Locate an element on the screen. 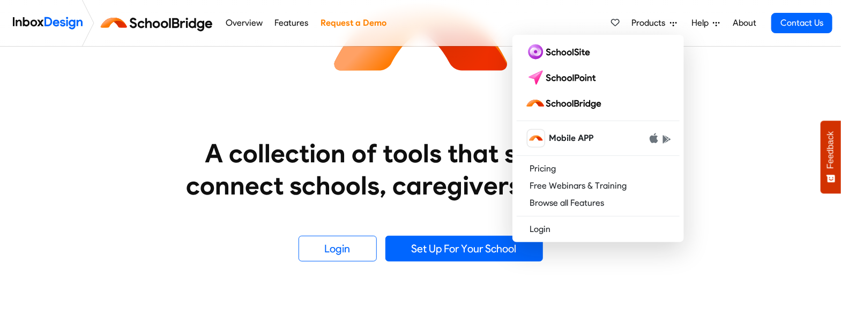  a: Browse all Features is located at coordinates (598, 203).